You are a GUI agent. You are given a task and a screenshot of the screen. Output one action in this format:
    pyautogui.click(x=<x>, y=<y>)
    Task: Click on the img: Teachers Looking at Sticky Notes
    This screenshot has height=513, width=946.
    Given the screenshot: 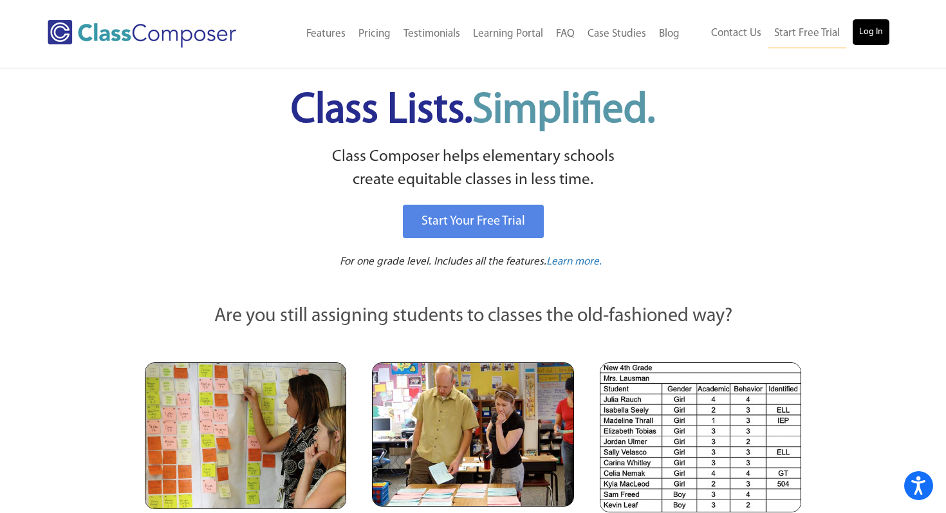 What is the action you would take?
    pyautogui.click(x=245, y=436)
    